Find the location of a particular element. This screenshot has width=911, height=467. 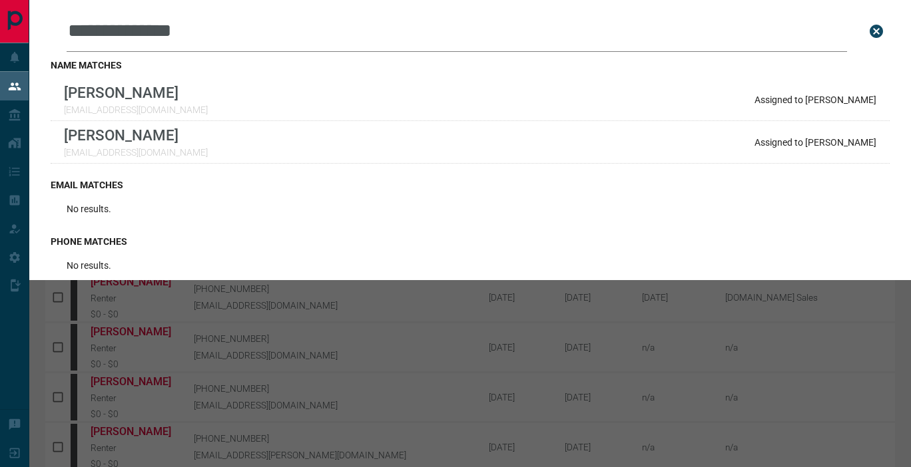

h3: phone matches is located at coordinates (470, 242).